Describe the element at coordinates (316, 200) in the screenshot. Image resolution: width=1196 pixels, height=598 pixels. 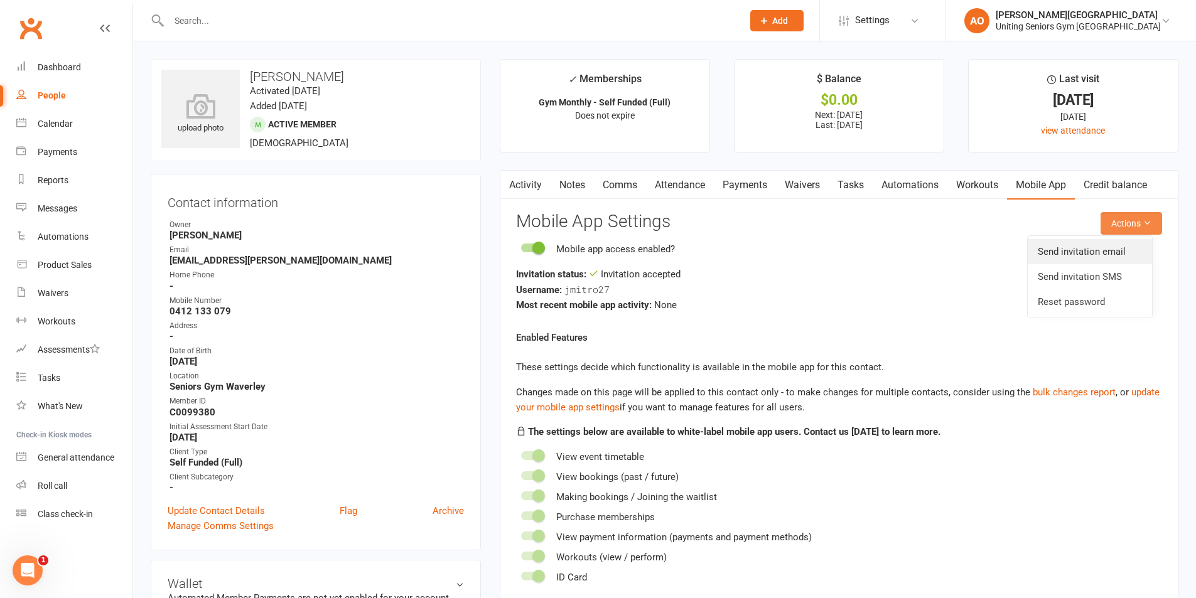
I see `h3: Contact information` at that location.